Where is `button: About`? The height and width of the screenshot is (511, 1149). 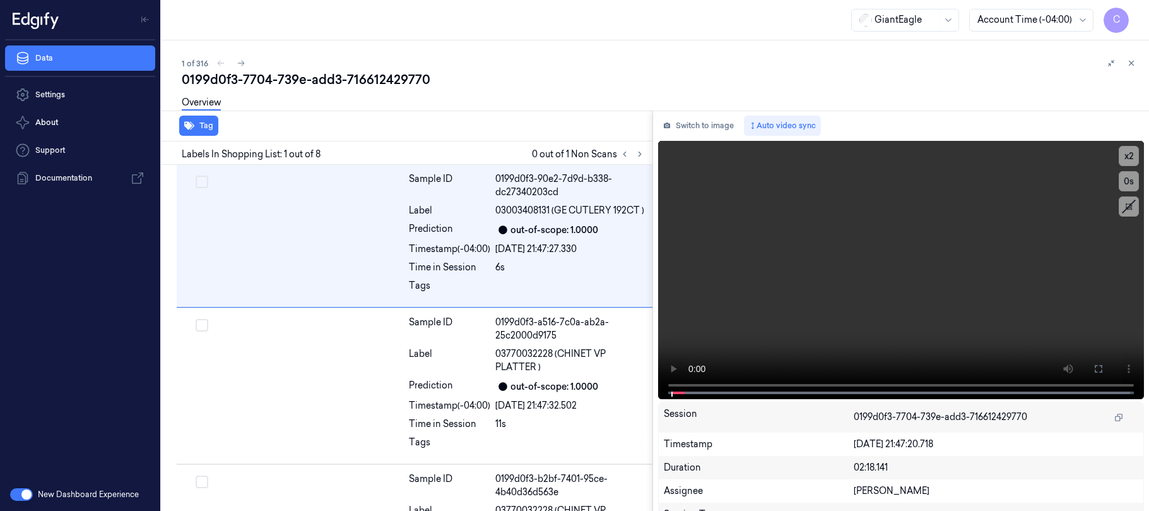
button: About is located at coordinates (80, 122).